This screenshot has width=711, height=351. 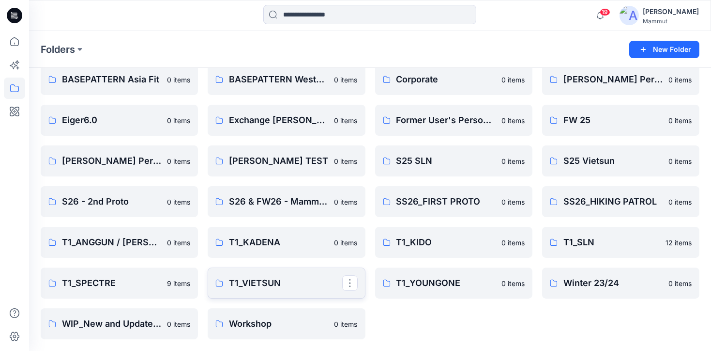 What do you see at coordinates (621, 161) in the screenshot?
I see `a: S25 Vietsun0 items` at bounding box center [621, 161].